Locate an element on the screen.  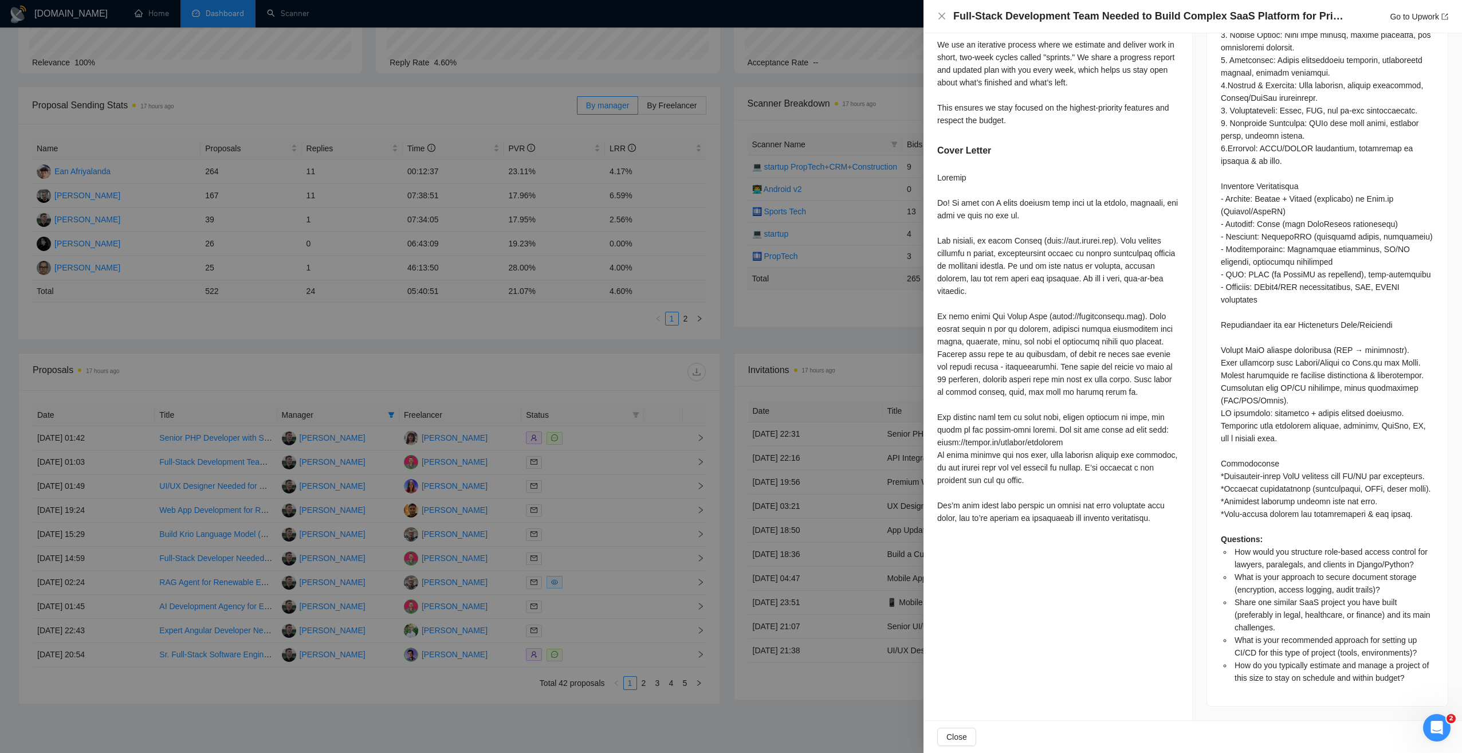
span: What is your recommended approach for setting up CI/CD for this type of project (tools, environme... is located at coordinates (1326, 646).